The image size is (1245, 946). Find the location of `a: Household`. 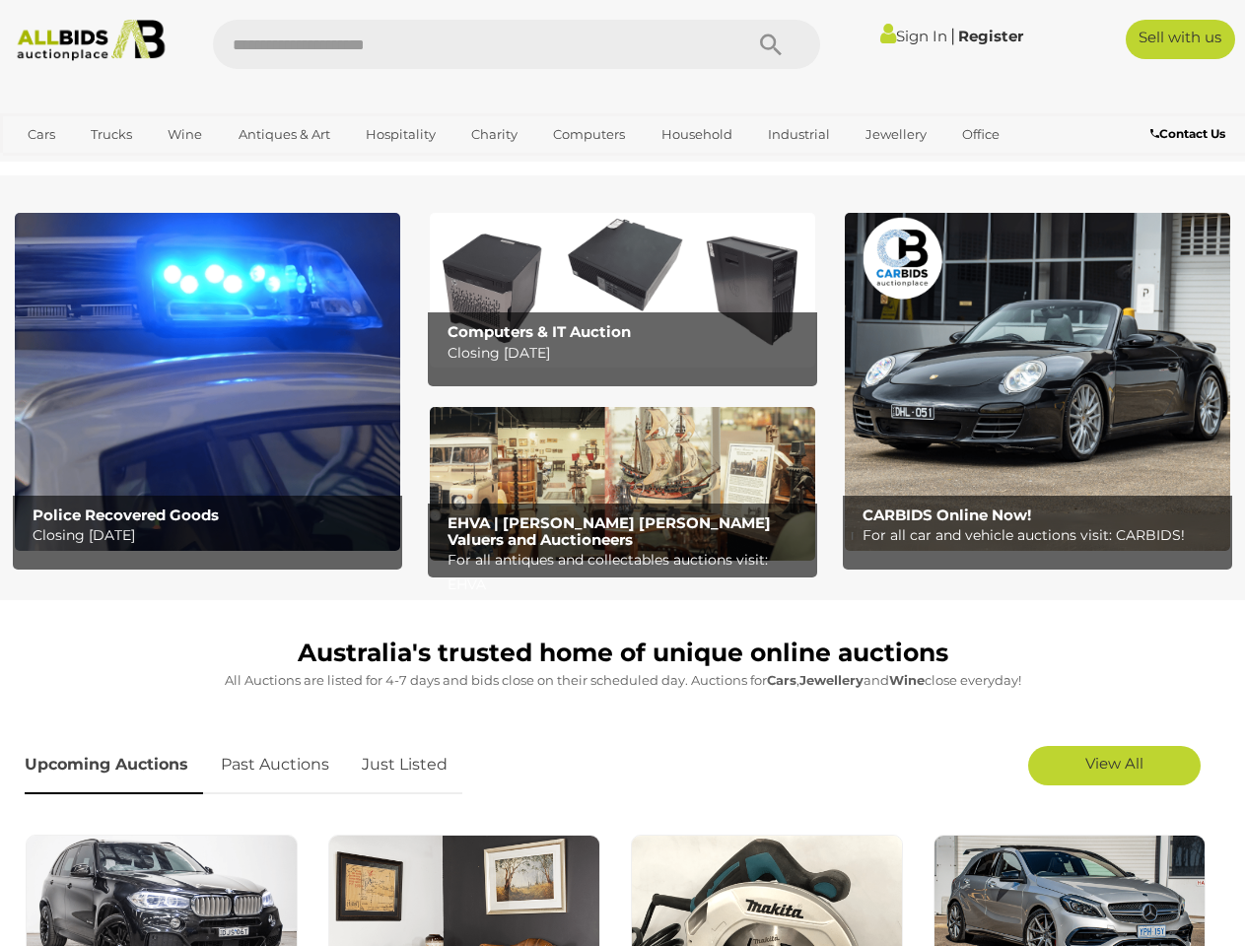

a: Household is located at coordinates (697, 134).